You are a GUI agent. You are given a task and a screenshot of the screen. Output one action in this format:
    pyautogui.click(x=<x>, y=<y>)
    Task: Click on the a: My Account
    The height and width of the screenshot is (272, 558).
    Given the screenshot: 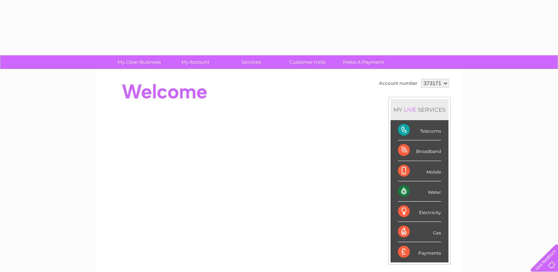 What is the action you would take?
    pyautogui.click(x=195, y=62)
    